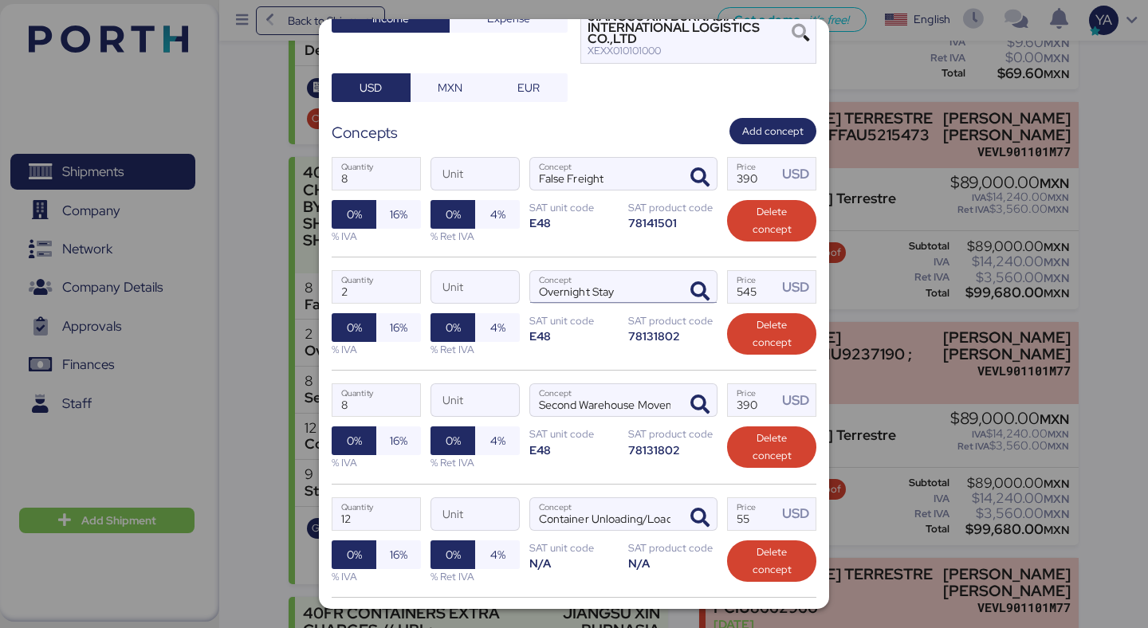 This screenshot has height=628, width=1148. Describe the element at coordinates (449, 88) in the screenshot. I see `span: MXN` at that location.